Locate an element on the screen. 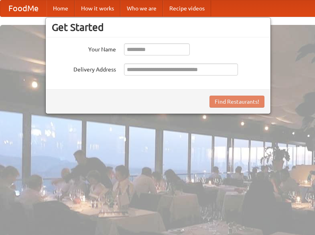  label: Delivery Address is located at coordinates (84, 68).